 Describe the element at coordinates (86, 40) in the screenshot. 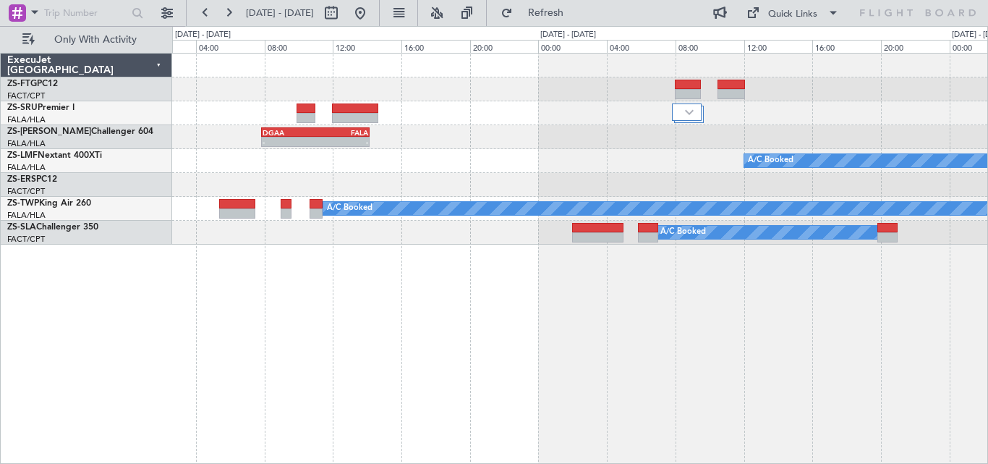

I see `button: Only With Activity` at that location.